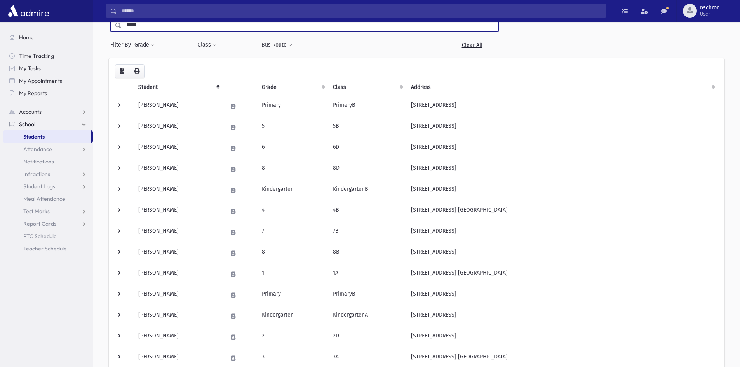 The height and width of the screenshot is (367, 740). Describe the element at coordinates (292, 87) in the screenshot. I see `th: Grade: activate to sort column ascending` at that location.